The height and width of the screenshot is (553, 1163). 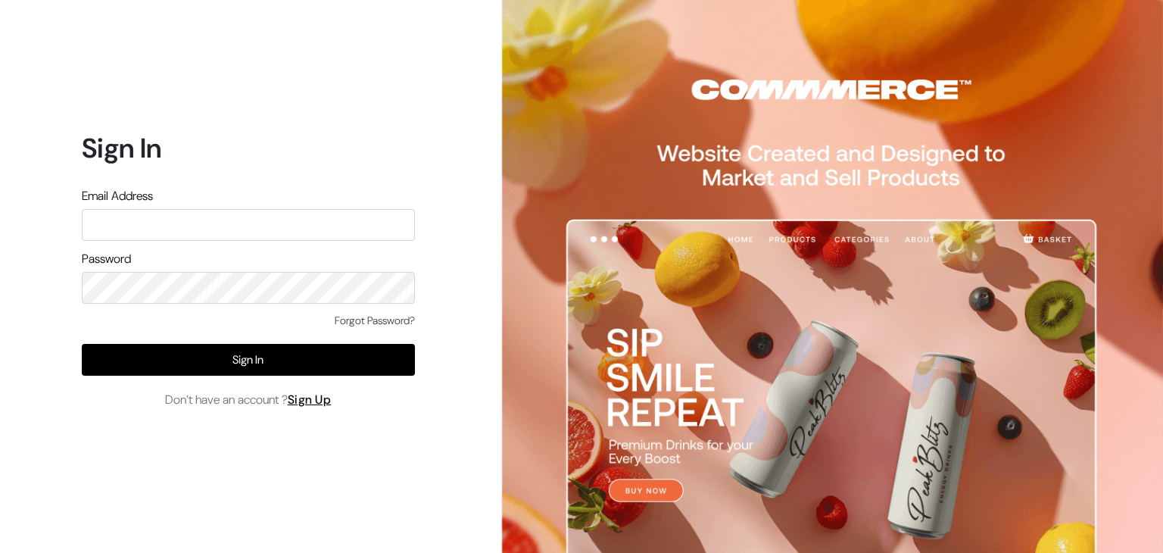 What do you see at coordinates (248, 148) in the screenshot?
I see `h1: Sign In` at bounding box center [248, 148].